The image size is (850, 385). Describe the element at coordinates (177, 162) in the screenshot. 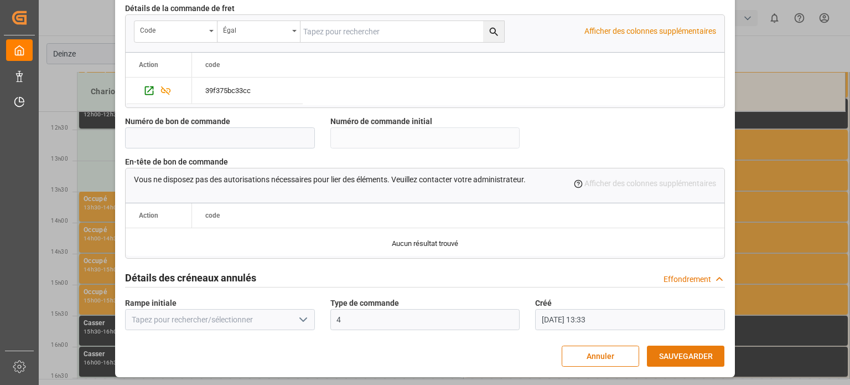

I see `font: En-tête de bon de commande` at that location.